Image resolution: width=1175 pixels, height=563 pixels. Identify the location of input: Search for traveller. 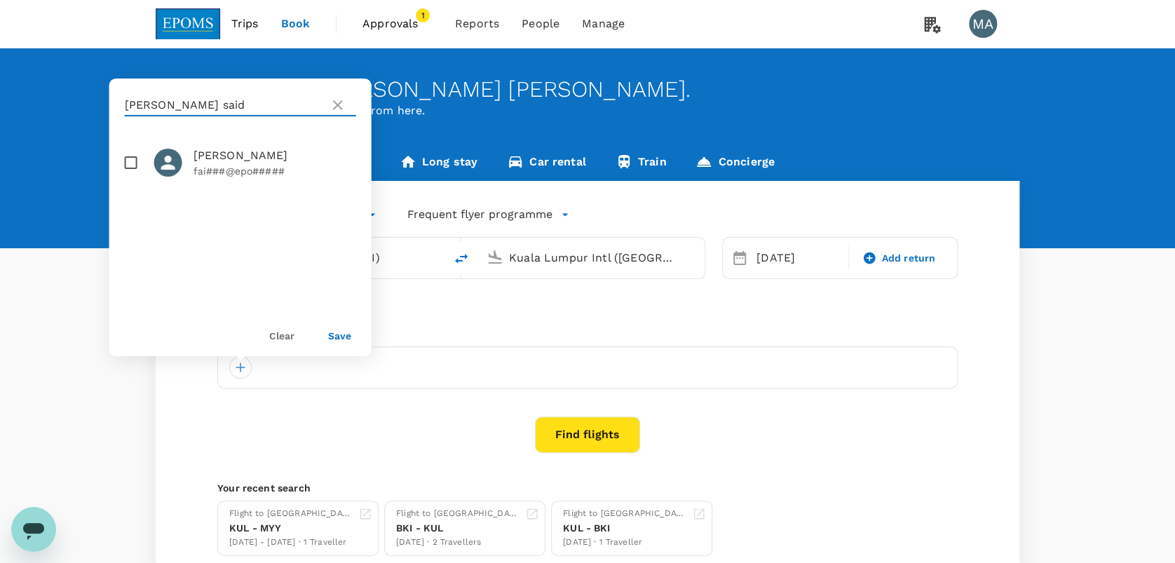
(224, 105).